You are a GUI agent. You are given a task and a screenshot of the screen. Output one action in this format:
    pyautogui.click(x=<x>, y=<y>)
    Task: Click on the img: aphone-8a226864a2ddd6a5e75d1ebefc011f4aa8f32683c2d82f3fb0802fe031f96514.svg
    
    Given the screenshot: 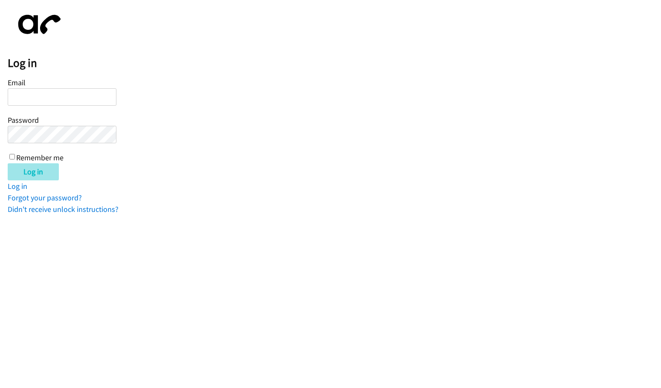 What is the action you would take?
    pyautogui.click(x=38, y=24)
    